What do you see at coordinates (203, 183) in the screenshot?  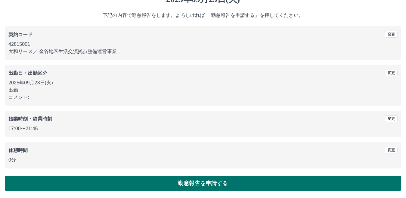 I see `button: 勤怠報告を申請する` at bounding box center [203, 183].